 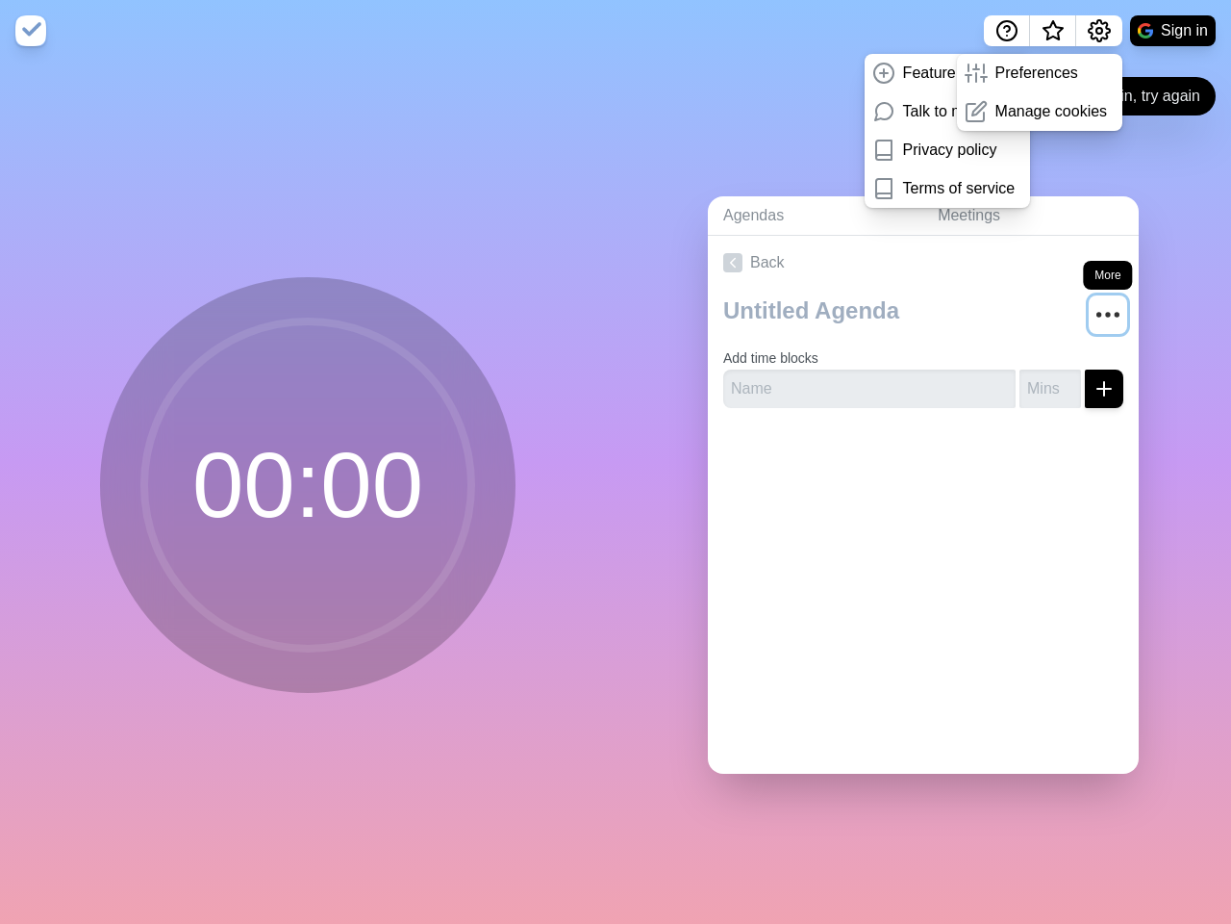 I want to click on a: Feature request, so click(x=948, y=73).